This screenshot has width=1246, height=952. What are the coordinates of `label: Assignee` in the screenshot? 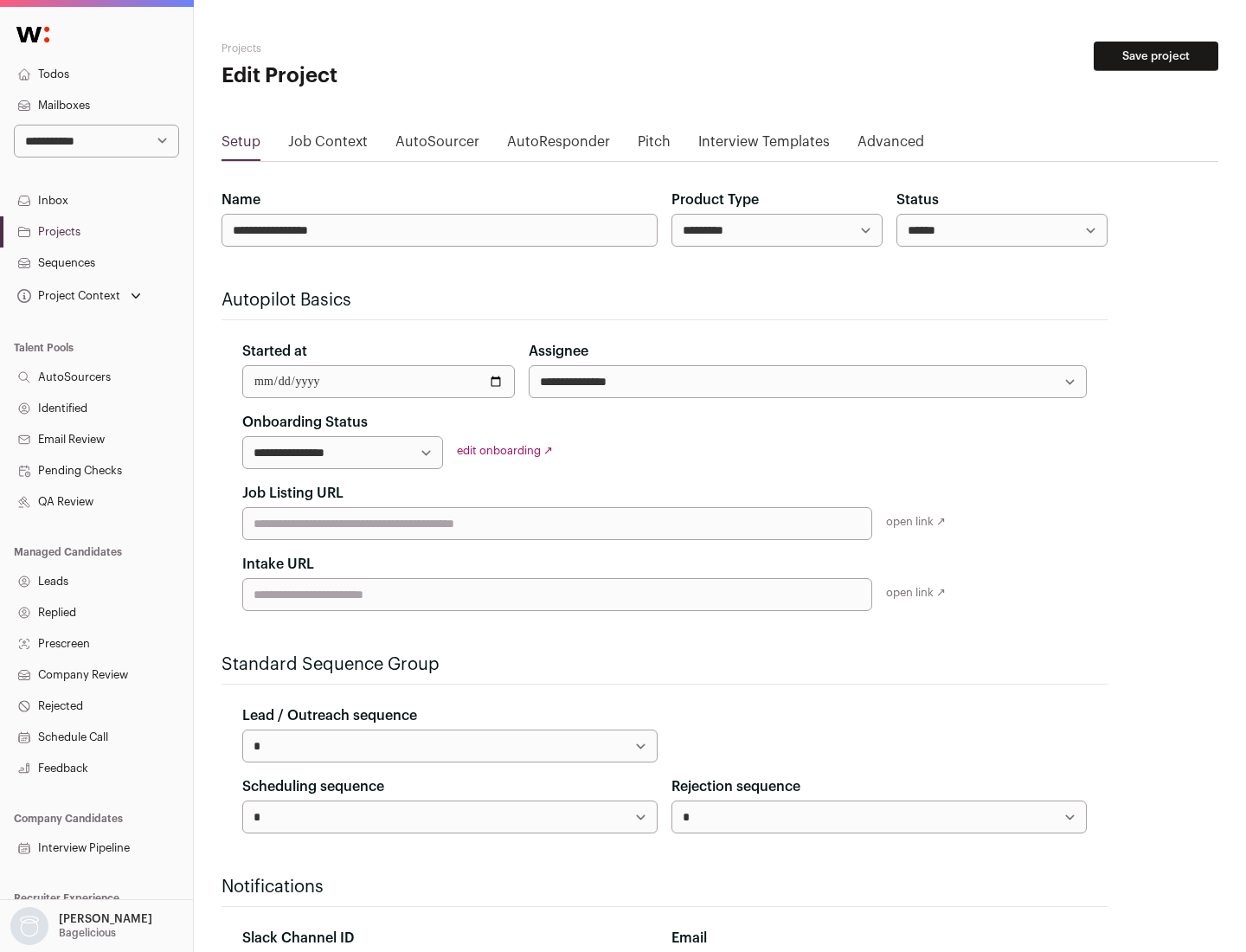 It's located at (558, 352).